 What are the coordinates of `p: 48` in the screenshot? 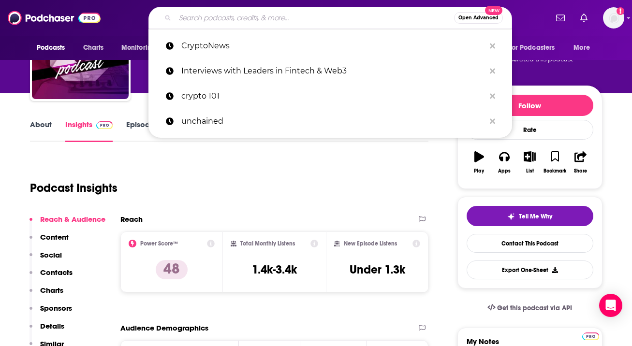 It's located at (172, 270).